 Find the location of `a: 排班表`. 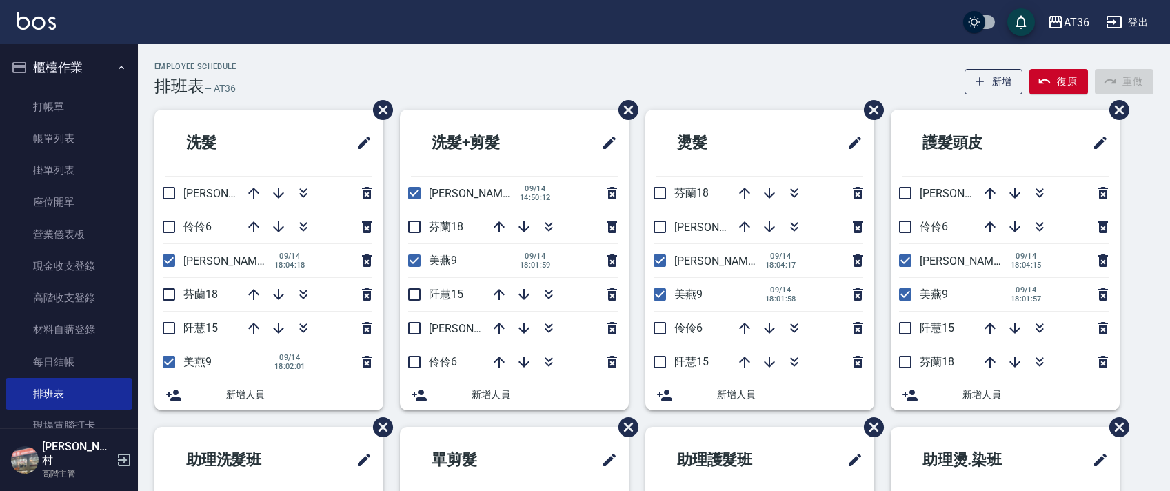

a: 排班表 is located at coordinates (69, 394).